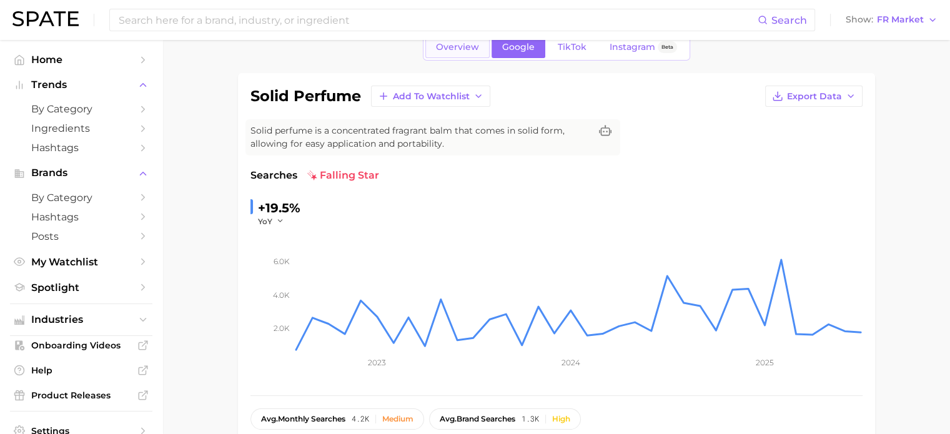  I want to click on span: monthly searches, so click(303, 419).